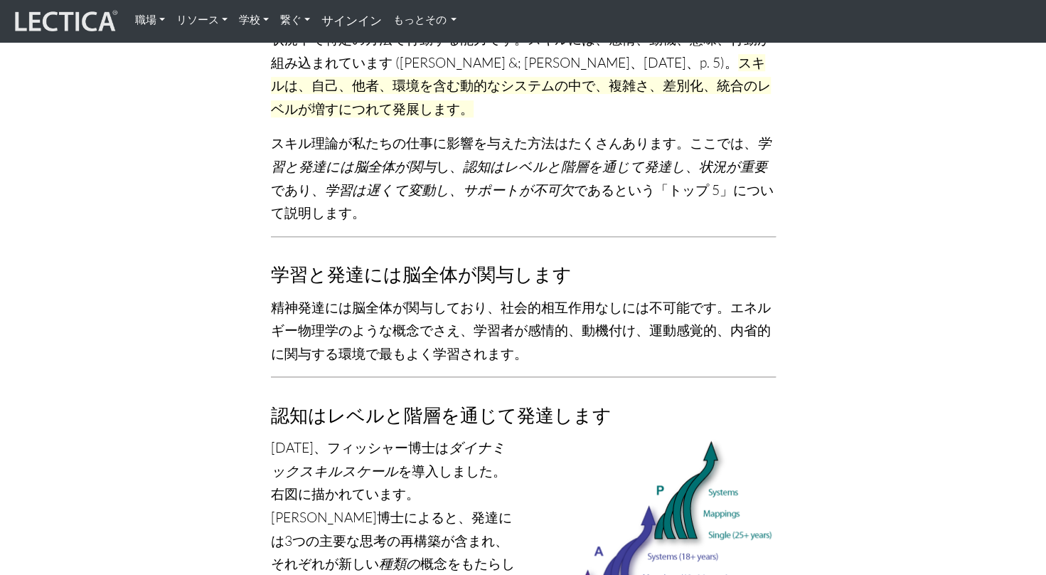 The width and height of the screenshot is (1046, 575). What do you see at coordinates (295, 20) in the screenshot?
I see `a: 繋ぐ` at bounding box center [295, 20].